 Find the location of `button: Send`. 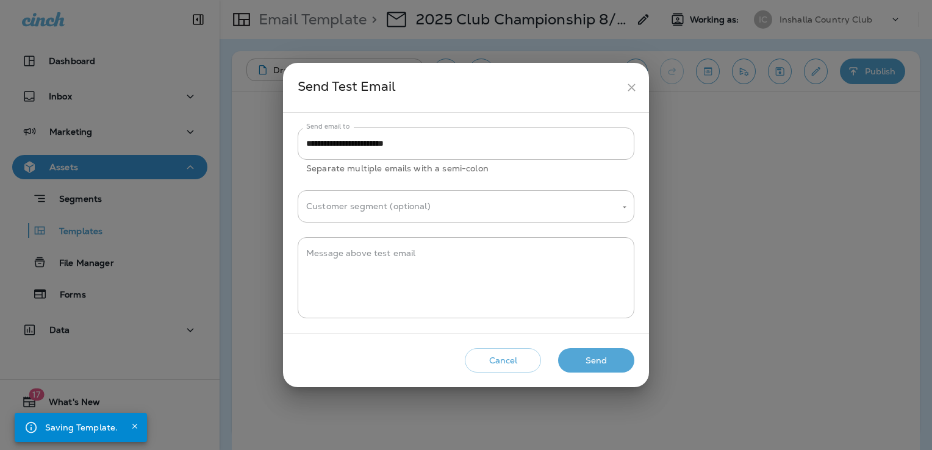

button: Send is located at coordinates (596, 361).